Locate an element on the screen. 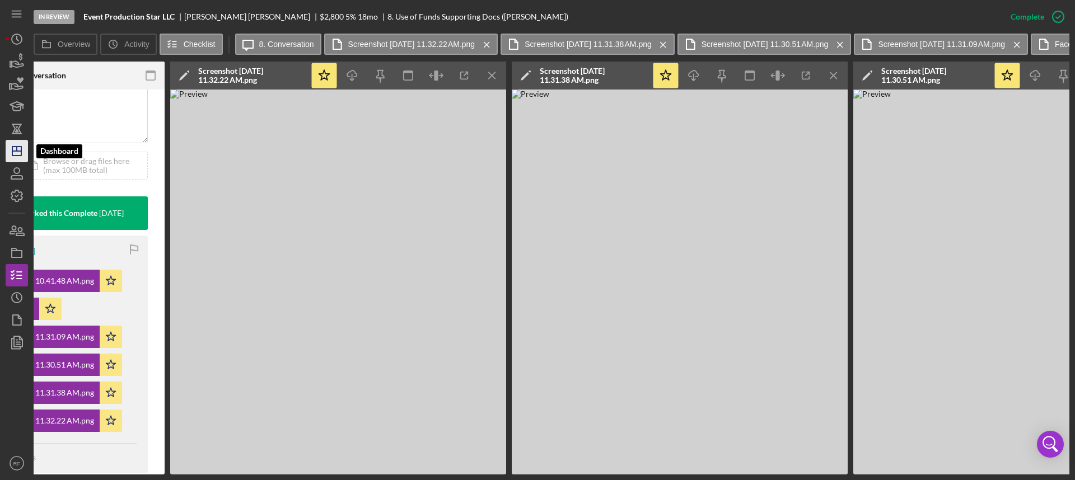  button: Overview is located at coordinates (65, 44).